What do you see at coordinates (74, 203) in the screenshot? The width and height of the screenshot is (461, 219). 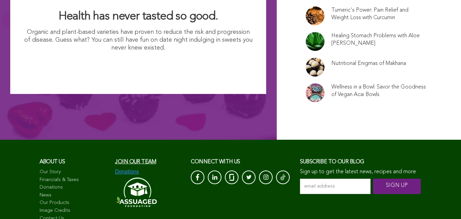 I see `a: Our Products` at bounding box center [74, 203].